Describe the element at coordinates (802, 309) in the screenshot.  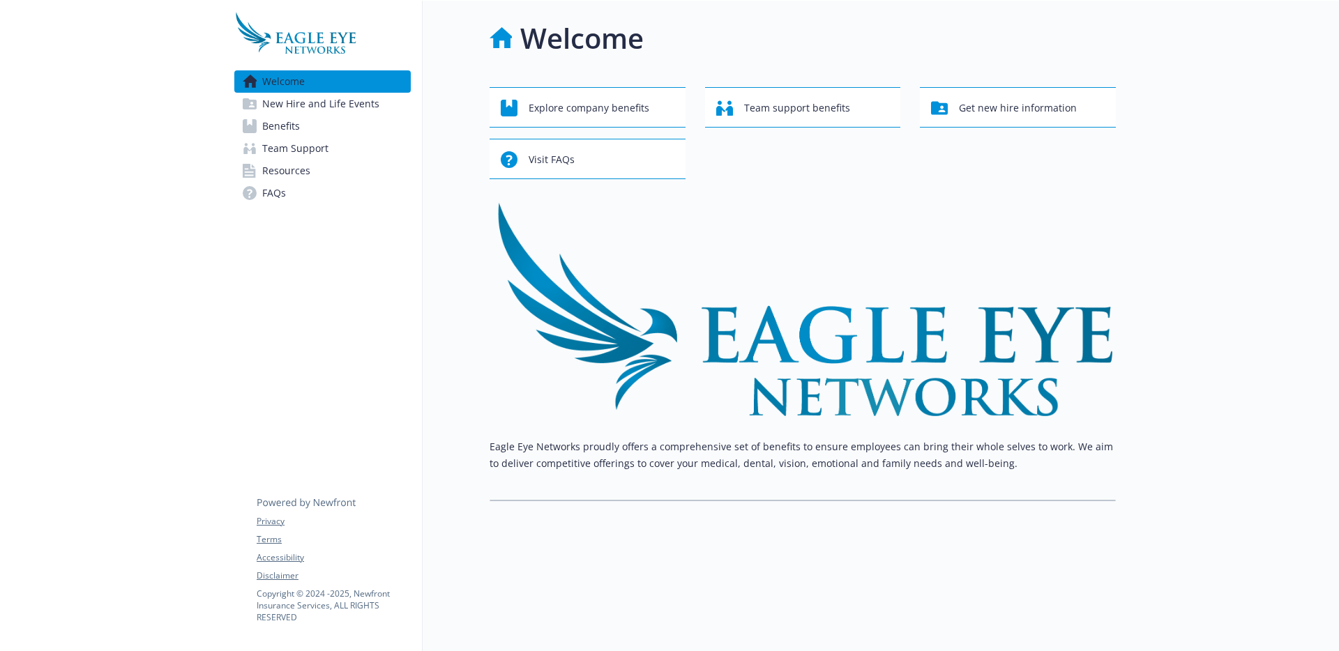
I see `img: overview page banner` at that location.